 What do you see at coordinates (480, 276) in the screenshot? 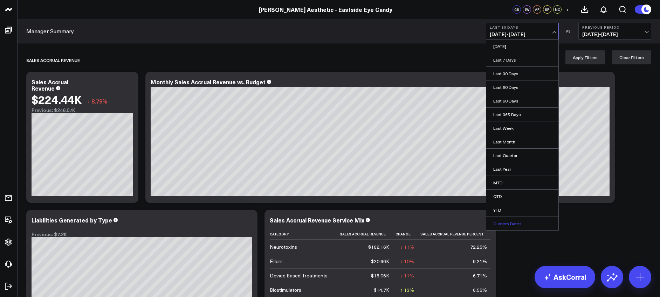
I see `div: 6.71%` at bounding box center [480, 276].